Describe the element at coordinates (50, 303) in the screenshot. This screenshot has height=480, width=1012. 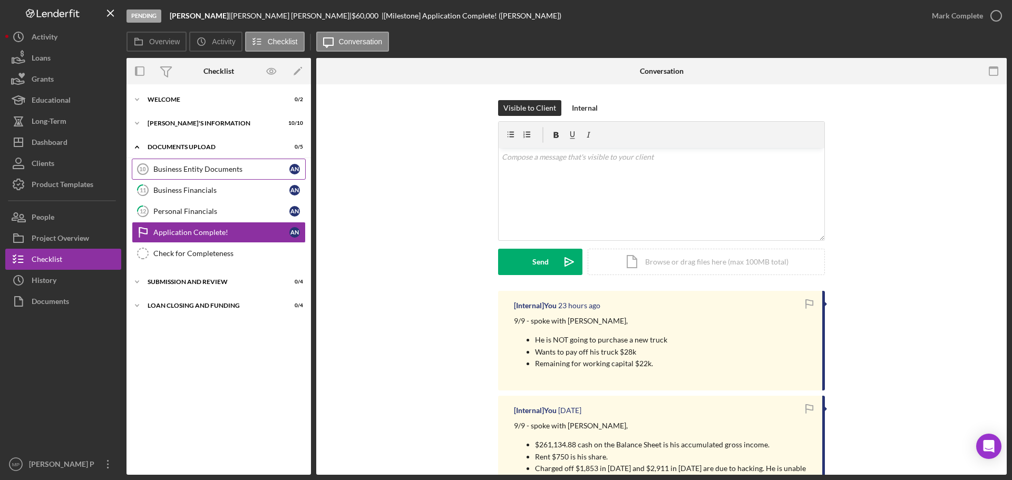
I see `div: Documents` at that location.